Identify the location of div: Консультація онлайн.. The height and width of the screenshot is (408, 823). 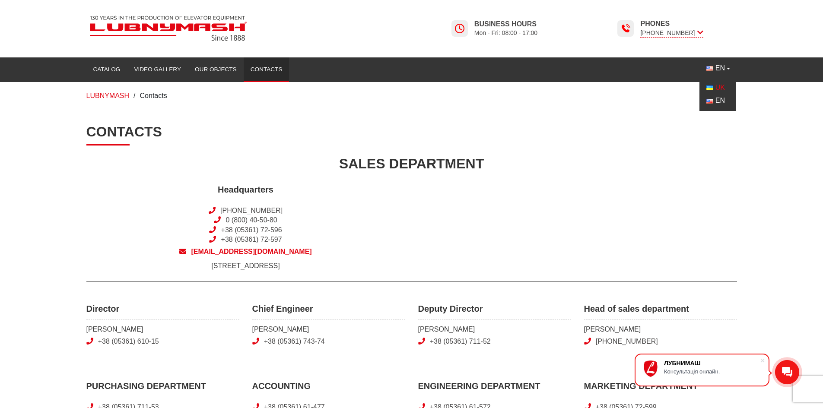
(712, 372).